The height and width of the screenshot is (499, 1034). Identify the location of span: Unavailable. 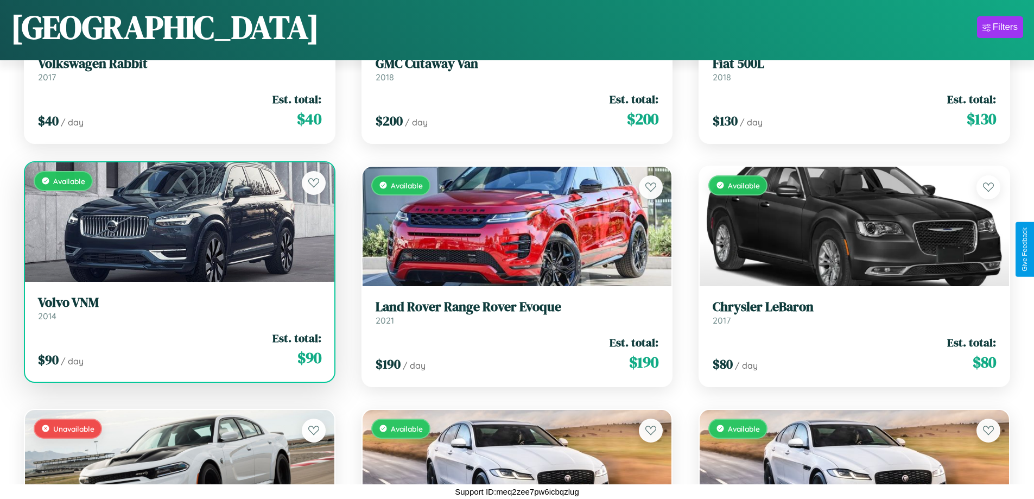
(74, 428).